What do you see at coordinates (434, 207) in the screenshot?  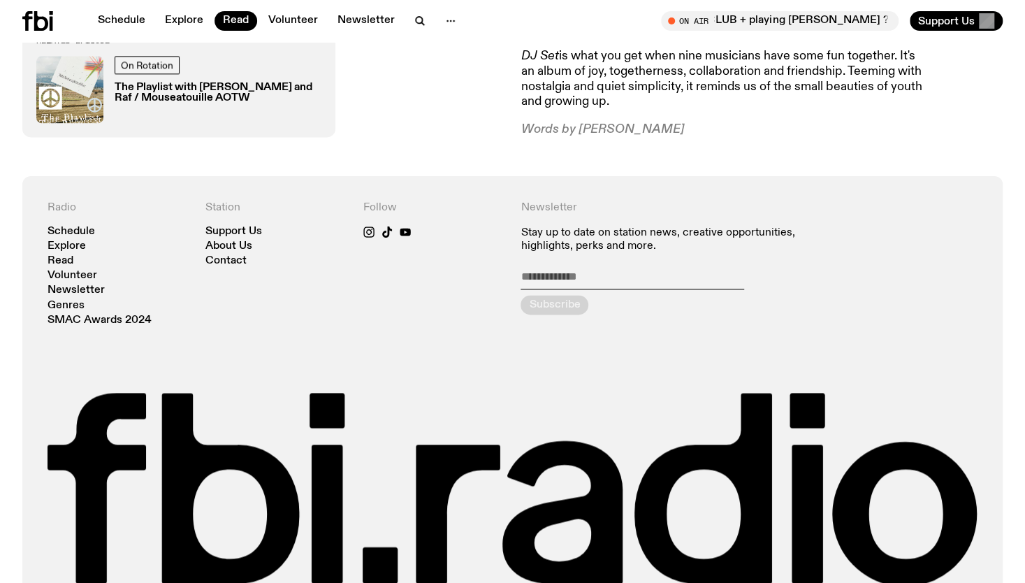 I see `h4: Follow` at bounding box center [434, 207].